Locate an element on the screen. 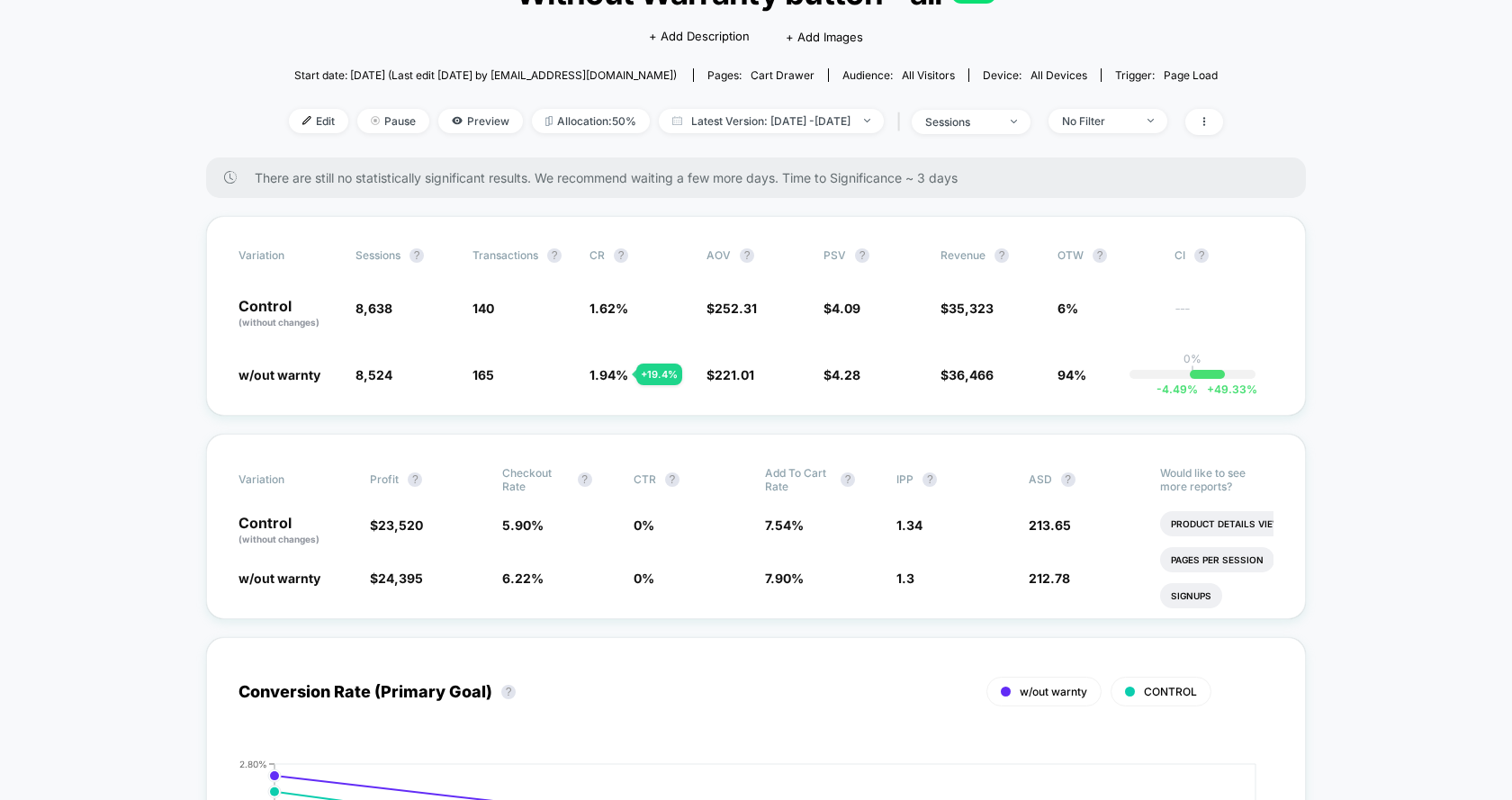 Image resolution: width=1512 pixels, height=800 pixels. span: all devices is located at coordinates (1058, 75).